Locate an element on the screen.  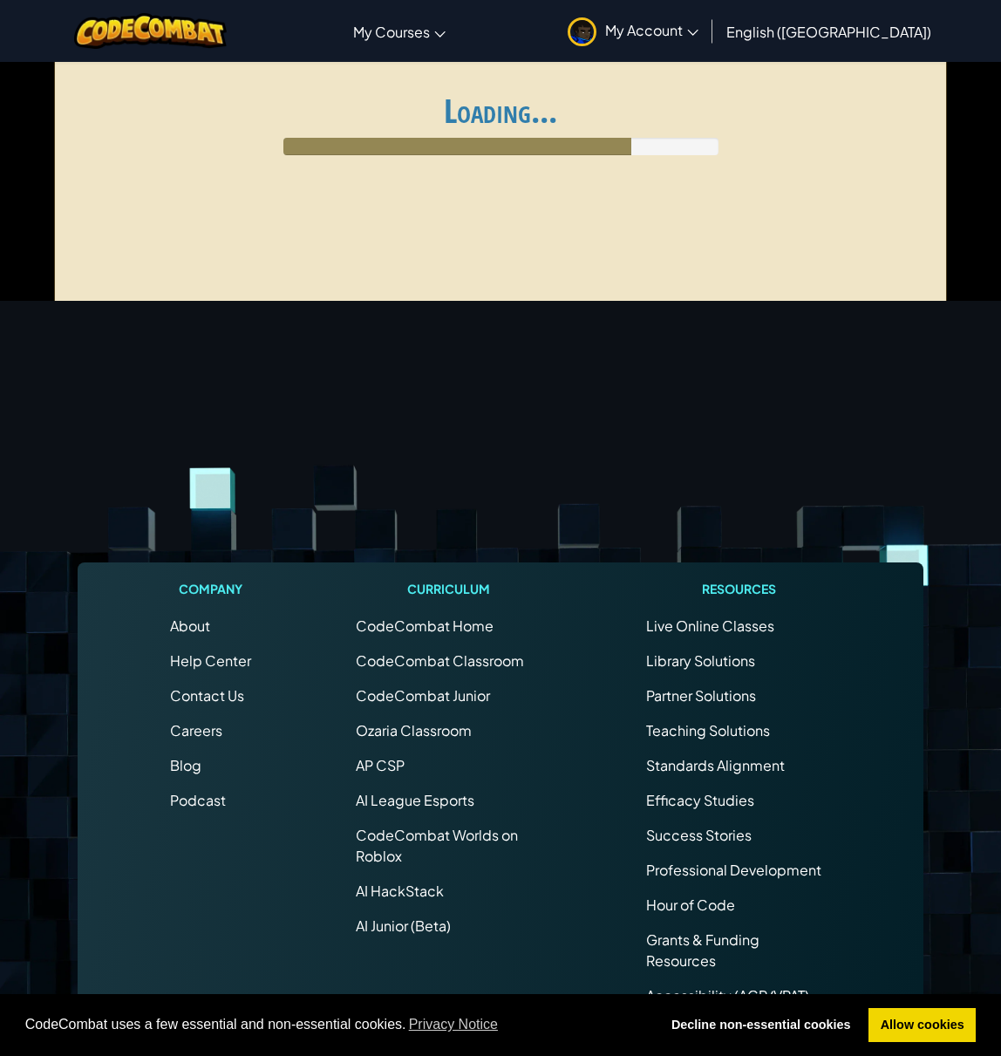
a: learn more about cookies is located at coordinates (453, 1024).